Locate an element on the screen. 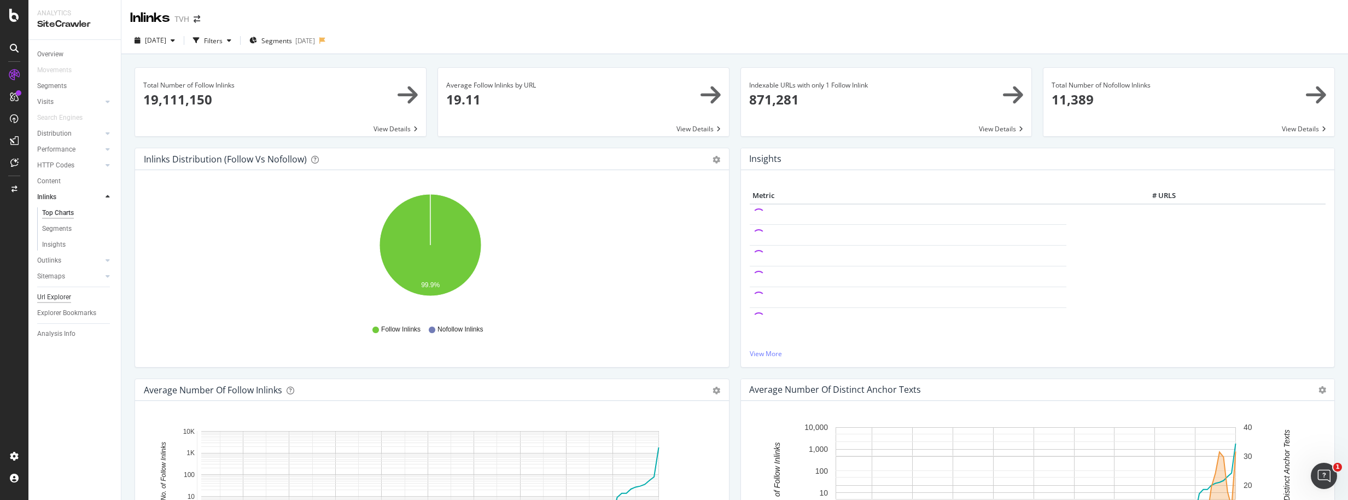  a: Top Charts is located at coordinates (78, 213).